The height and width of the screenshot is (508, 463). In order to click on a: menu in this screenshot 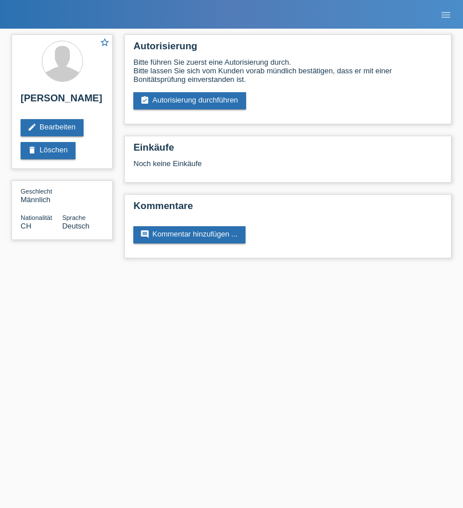, I will do `click(446, 14)`.